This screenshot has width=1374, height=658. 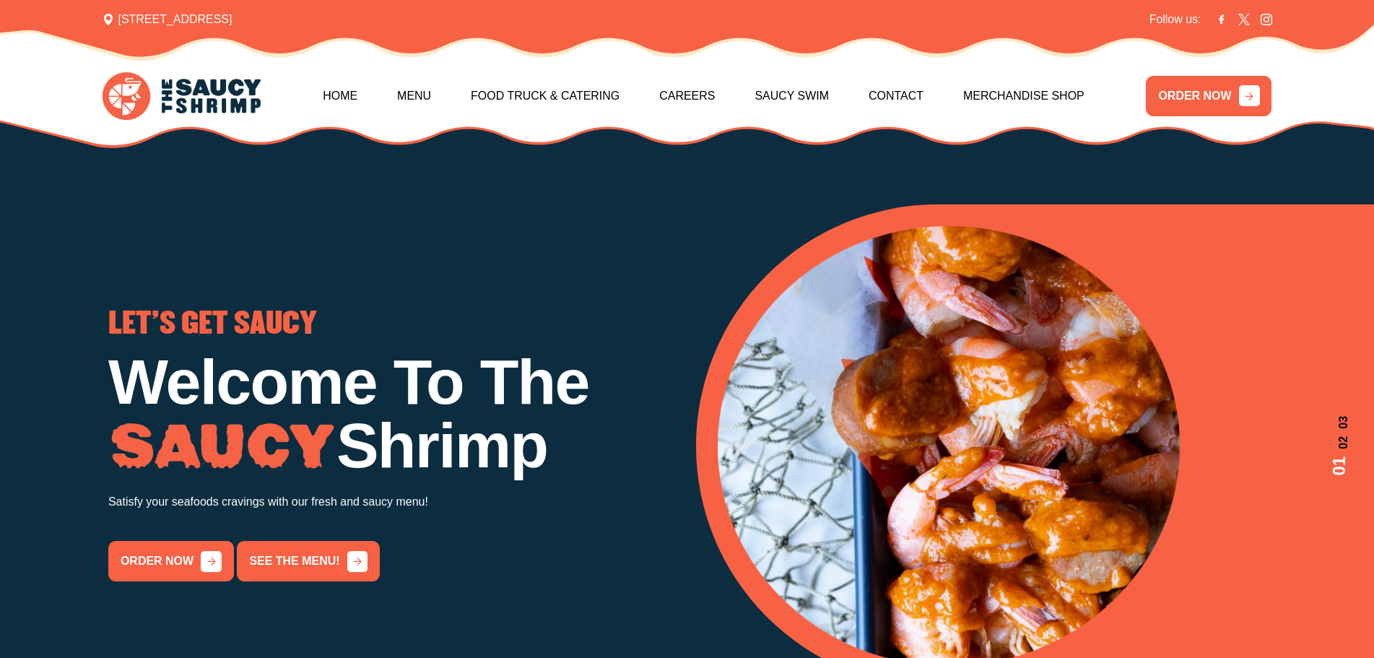 What do you see at coordinates (414, 96) in the screenshot?
I see `a: Menu` at bounding box center [414, 96].